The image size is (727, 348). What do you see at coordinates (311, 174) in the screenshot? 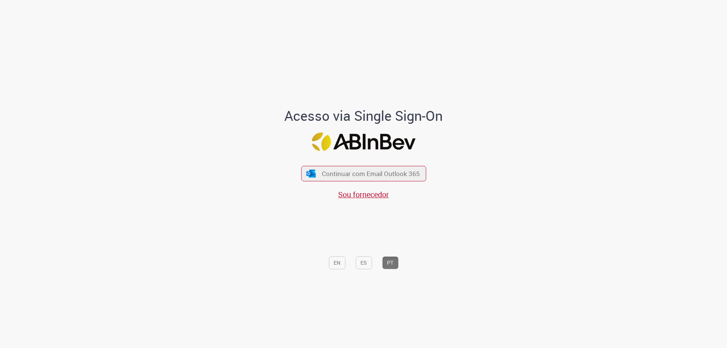
I see `img: ícone Azure/Microsoft 360` at bounding box center [311, 174].